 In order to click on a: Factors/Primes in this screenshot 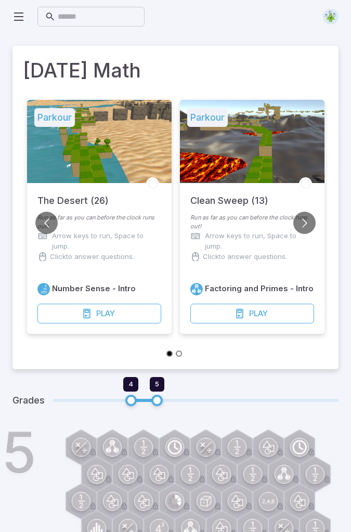, I will do `click(197, 289)`.